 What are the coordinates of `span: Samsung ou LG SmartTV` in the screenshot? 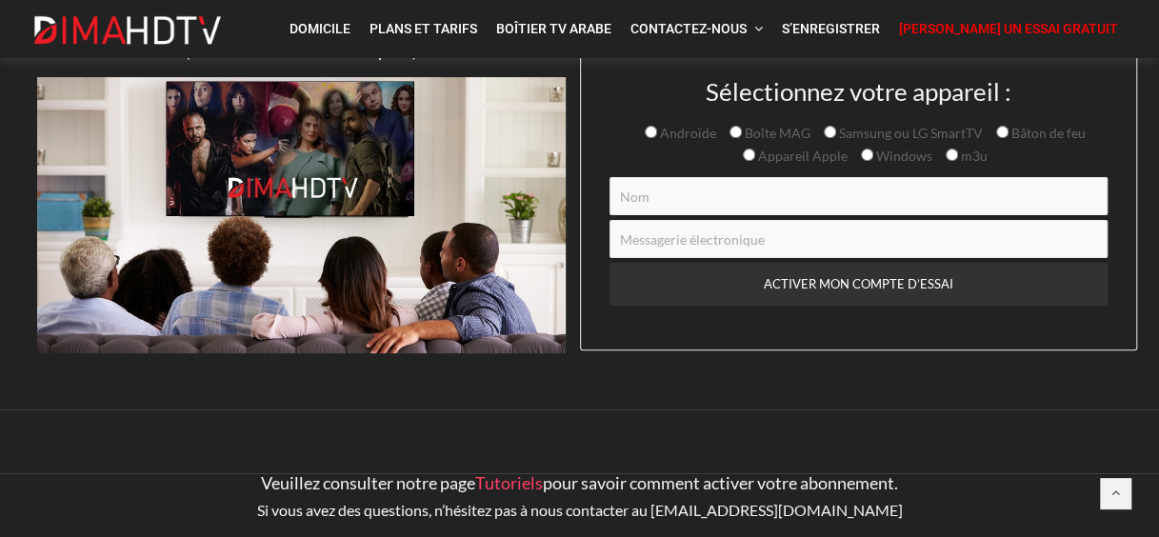 It's located at (910, 132).